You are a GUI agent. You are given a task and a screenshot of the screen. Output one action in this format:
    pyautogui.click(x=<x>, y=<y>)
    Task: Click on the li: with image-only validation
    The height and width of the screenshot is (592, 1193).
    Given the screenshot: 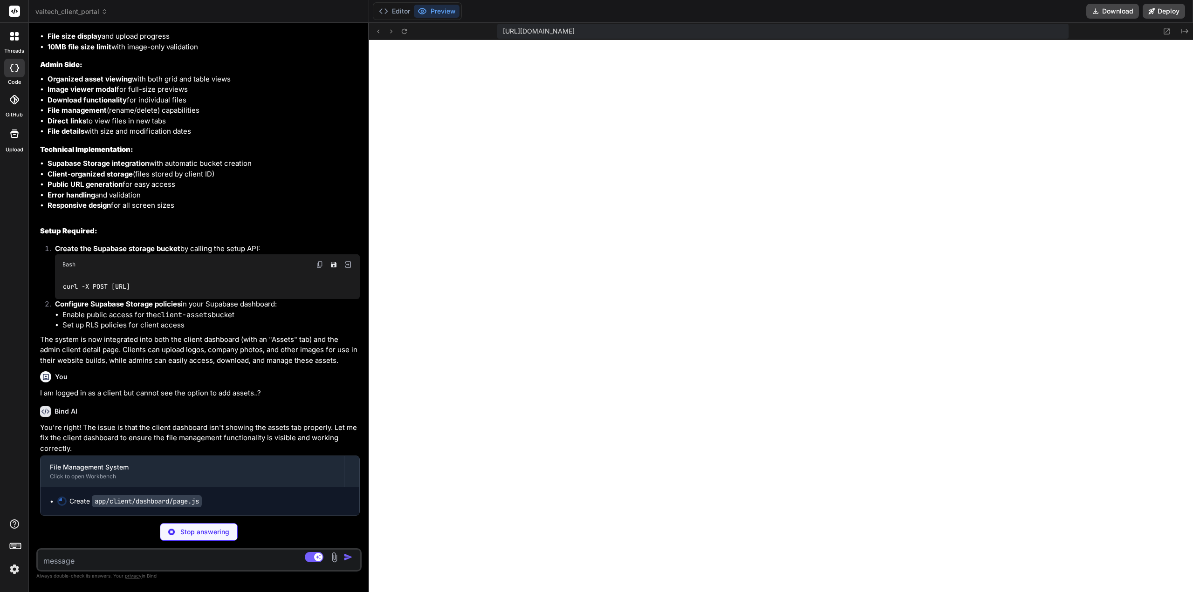 What is the action you would take?
    pyautogui.click(x=204, y=47)
    